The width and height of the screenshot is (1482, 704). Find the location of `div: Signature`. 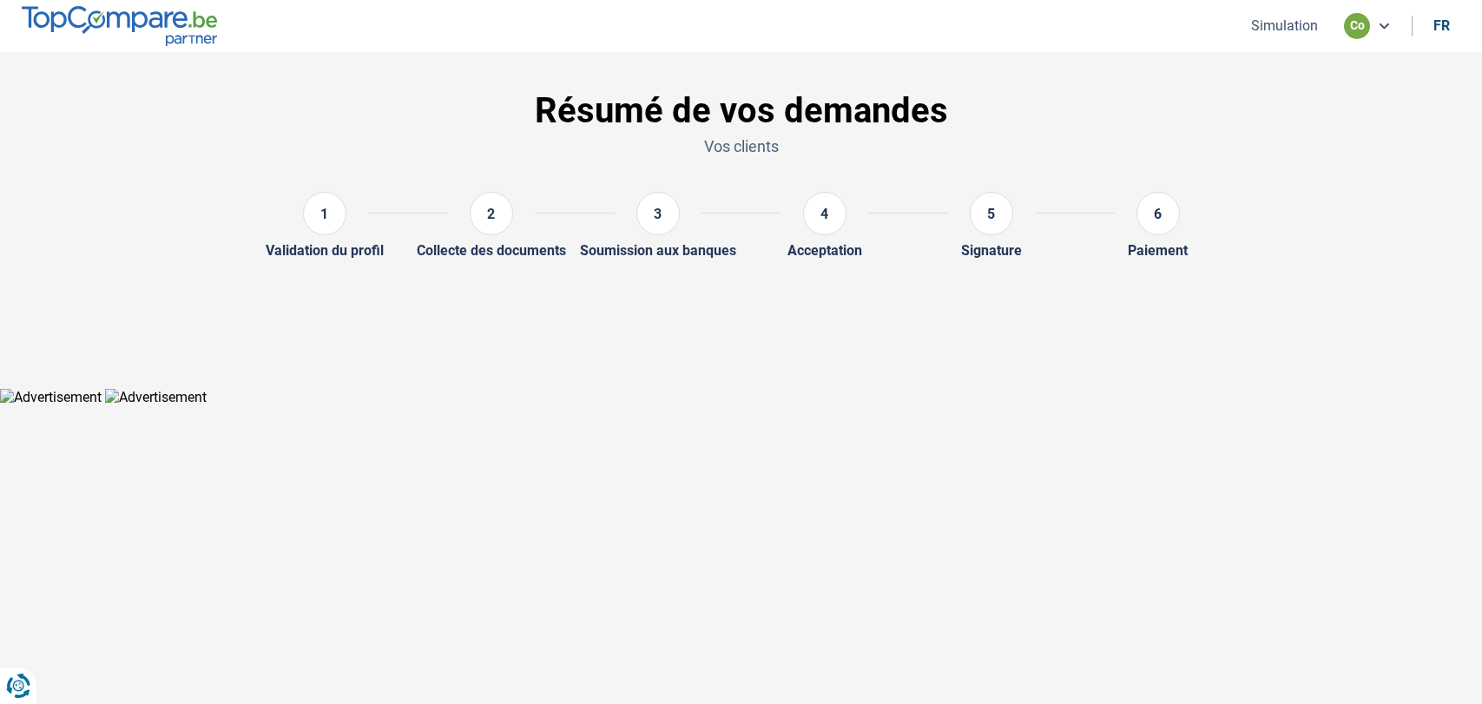

div: Signature is located at coordinates (991, 250).